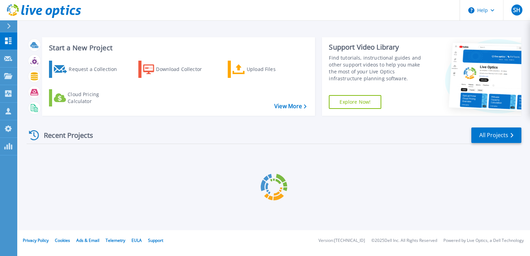 The width and height of the screenshot is (530, 256). Describe the element at coordinates (183, 69) in the screenshot. I see `div: Download Collector` at that location.